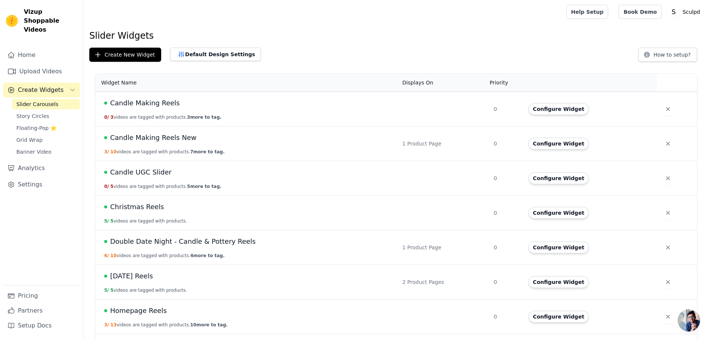 The width and height of the screenshot is (709, 339). I want to click on button: 3/ 10videos are tagged with products.7more to tag., so click(164, 152).